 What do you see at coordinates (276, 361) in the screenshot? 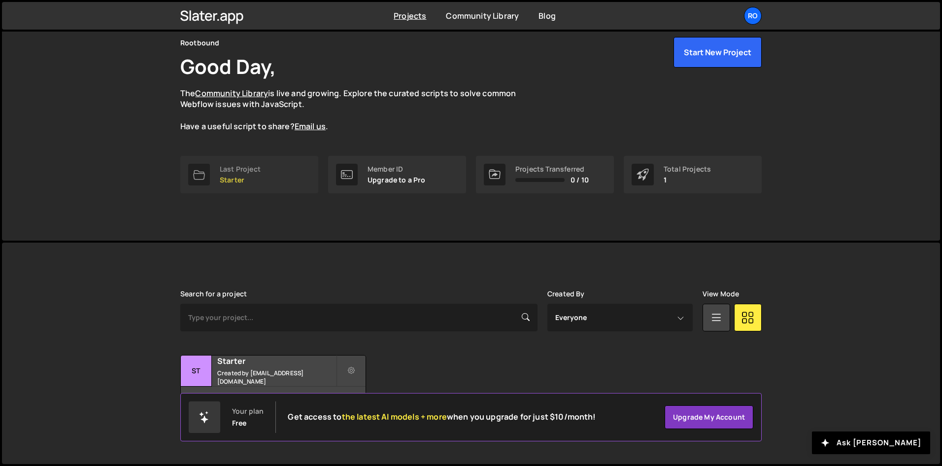
I see `h2: Starter` at bounding box center [276, 361].